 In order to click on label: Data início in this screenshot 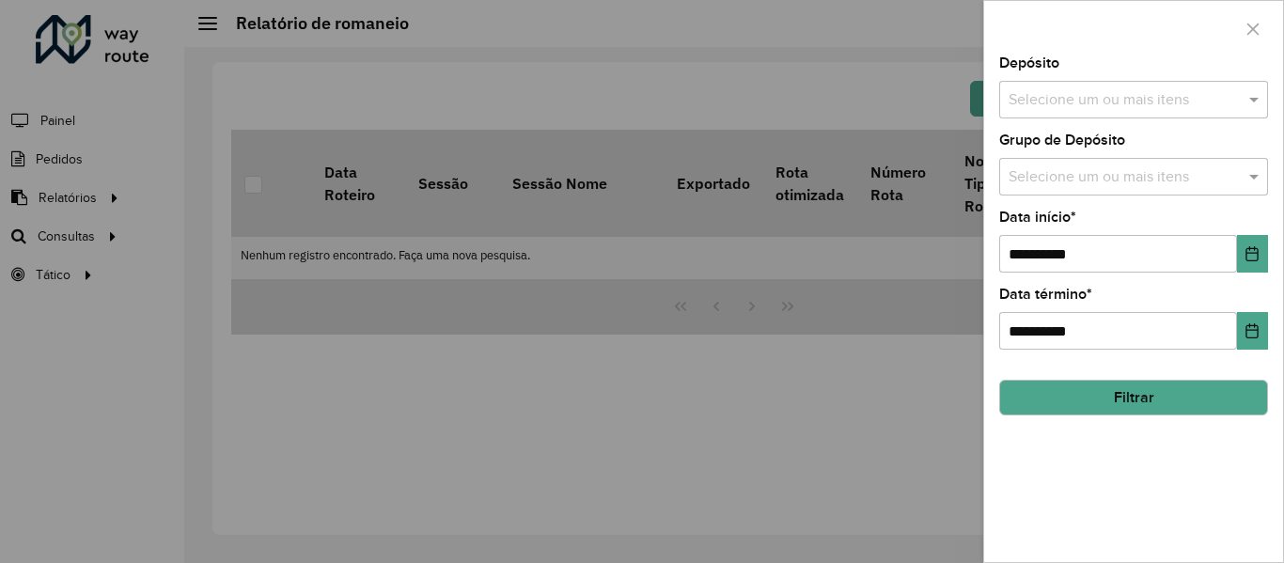, I will do `click(1038, 217)`.